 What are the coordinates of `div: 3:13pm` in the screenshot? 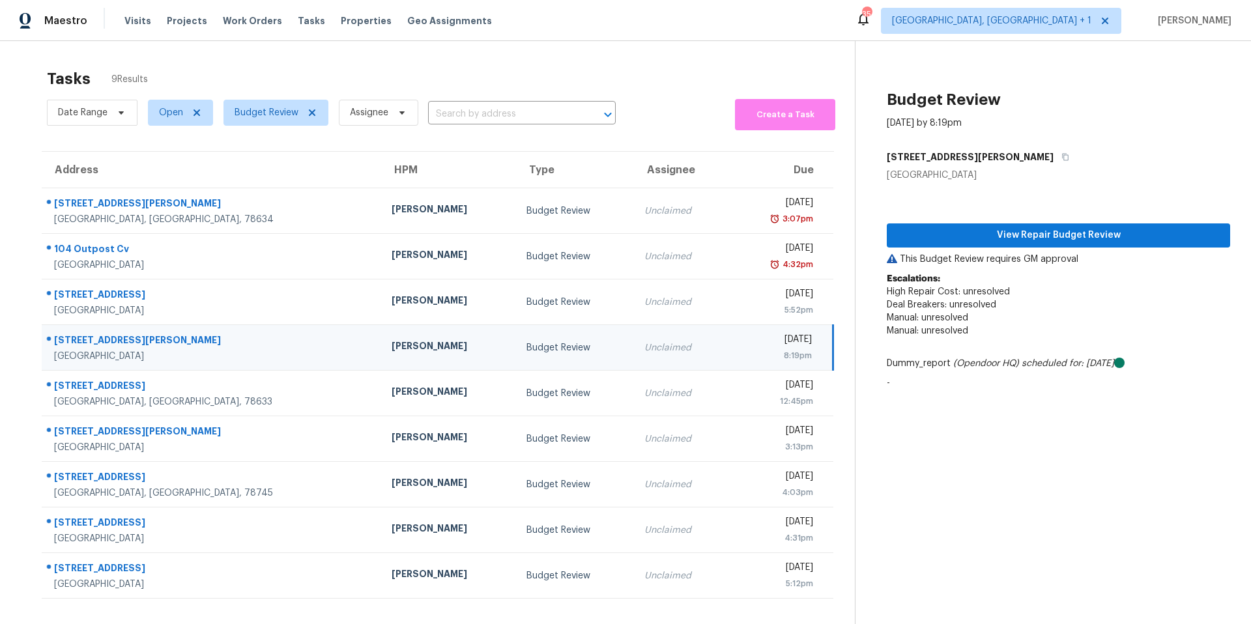 It's located at (776, 447).